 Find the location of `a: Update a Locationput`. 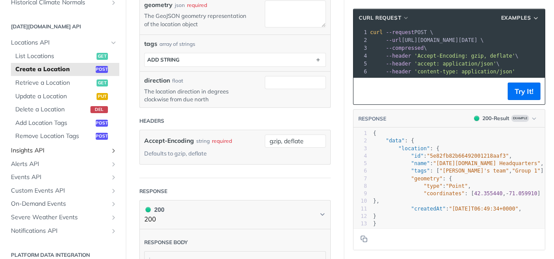

a: Update a Locationput is located at coordinates (65, 97).